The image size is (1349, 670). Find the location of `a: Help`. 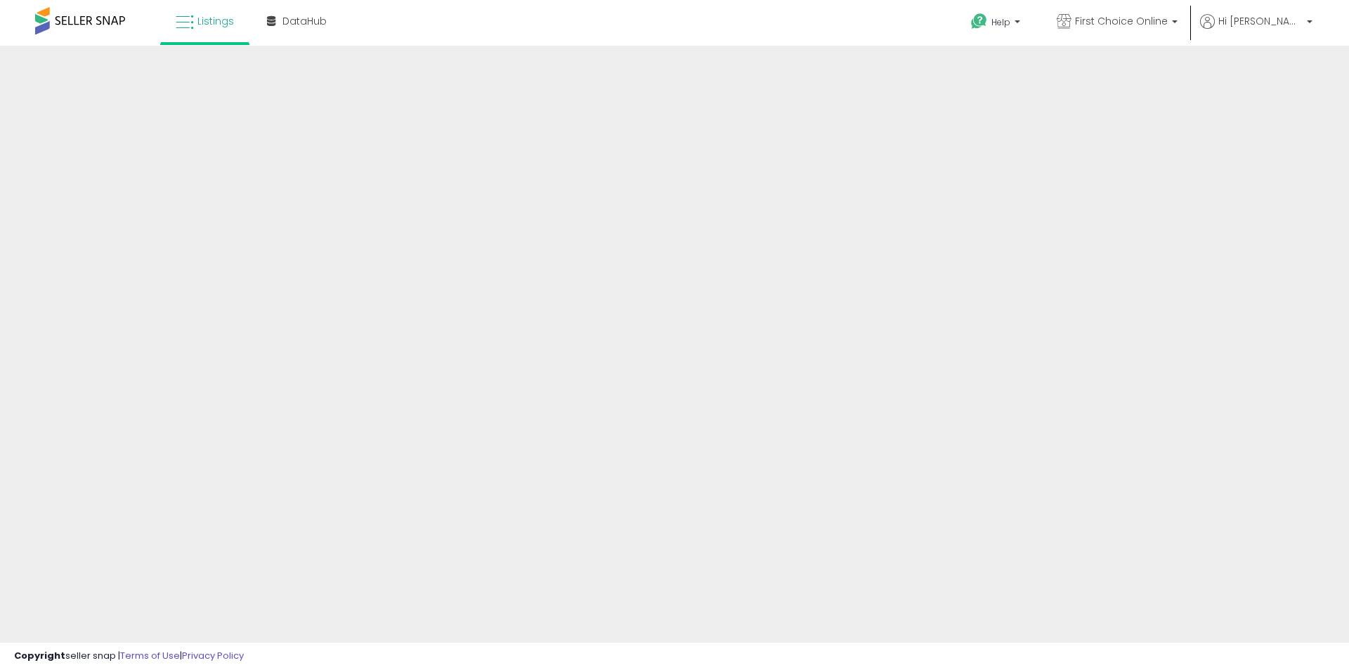

a: Help is located at coordinates (997, 24).